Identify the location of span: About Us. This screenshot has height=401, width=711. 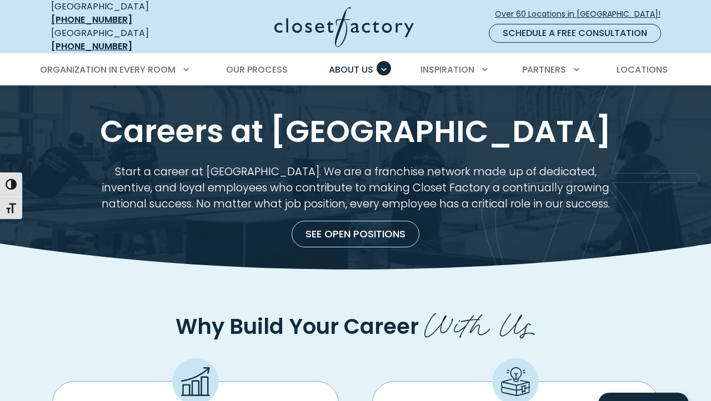
(351, 69).